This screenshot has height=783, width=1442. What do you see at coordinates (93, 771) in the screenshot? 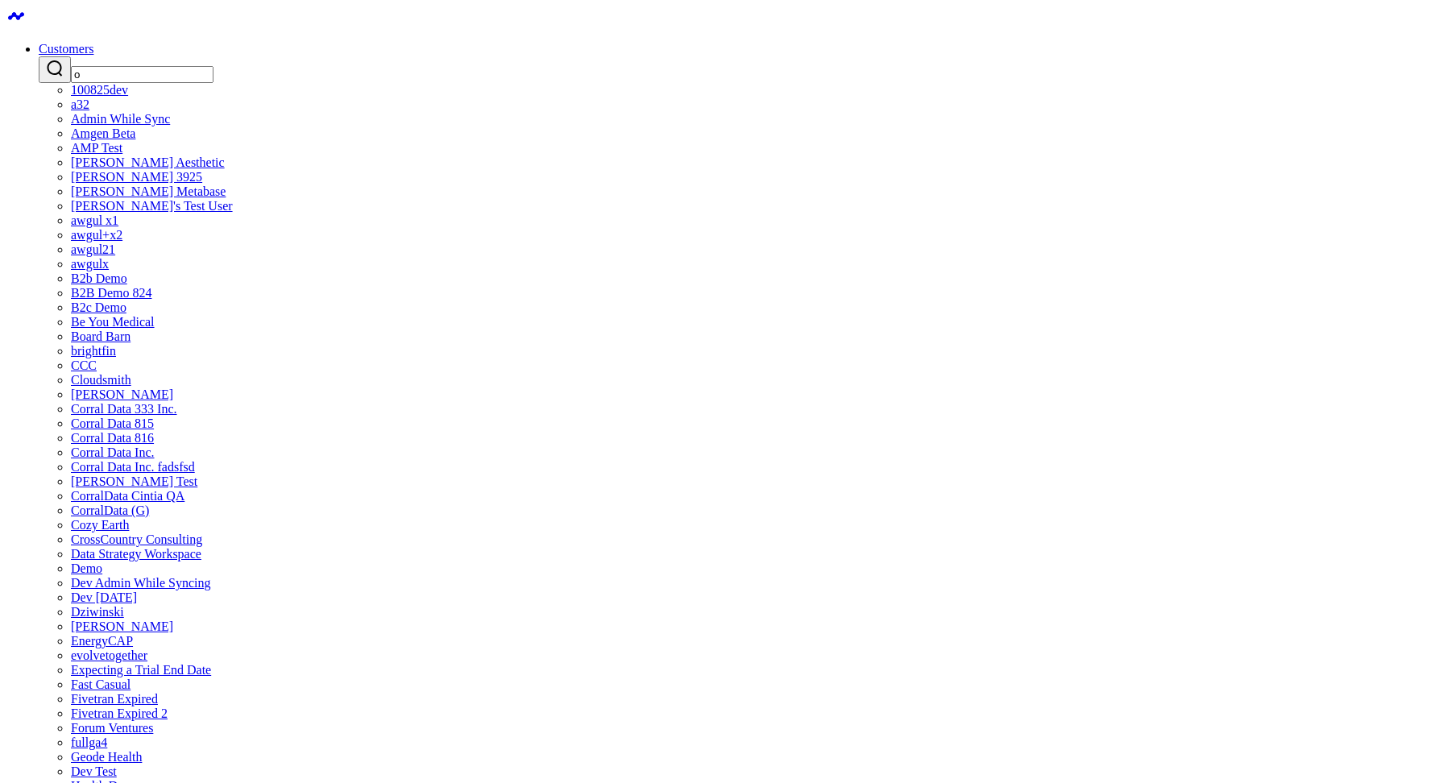
I see `a: Dev Test` at bounding box center [93, 771].